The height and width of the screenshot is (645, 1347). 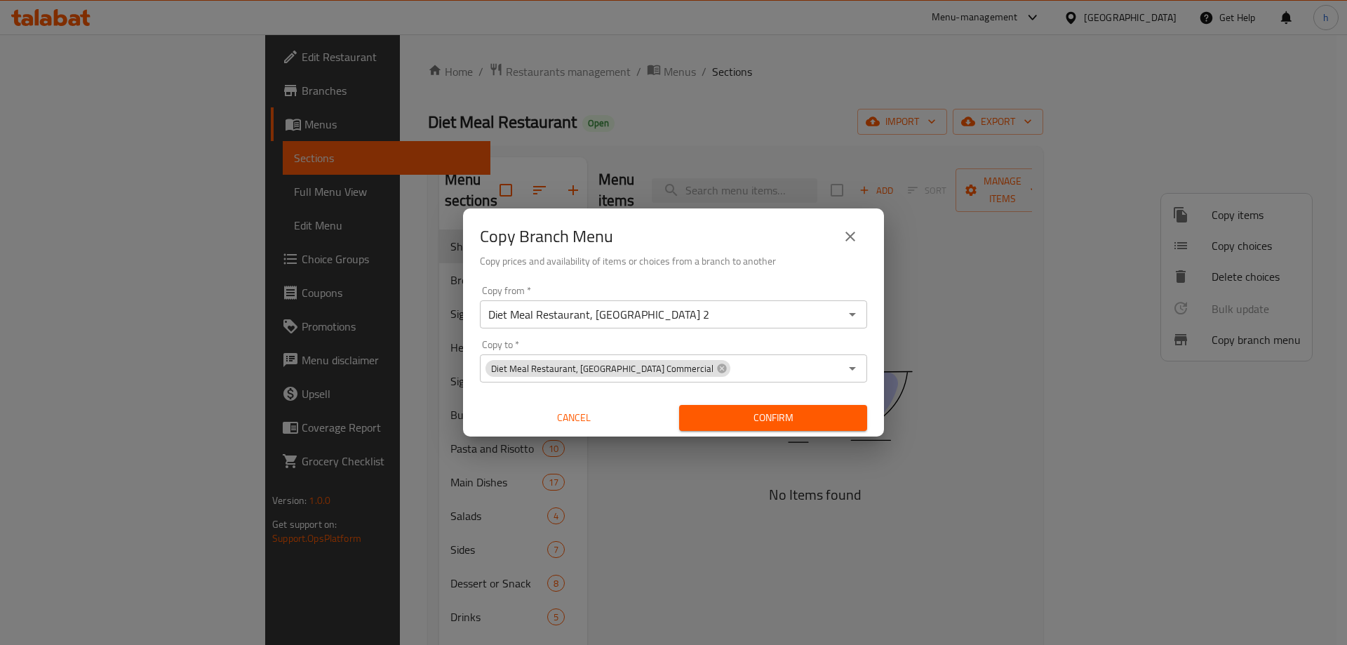 What do you see at coordinates (673, 261) in the screenshot?
I see `h6: Copy prices and availability of items or choices from a branch to another` at bounding box center [673, 261].